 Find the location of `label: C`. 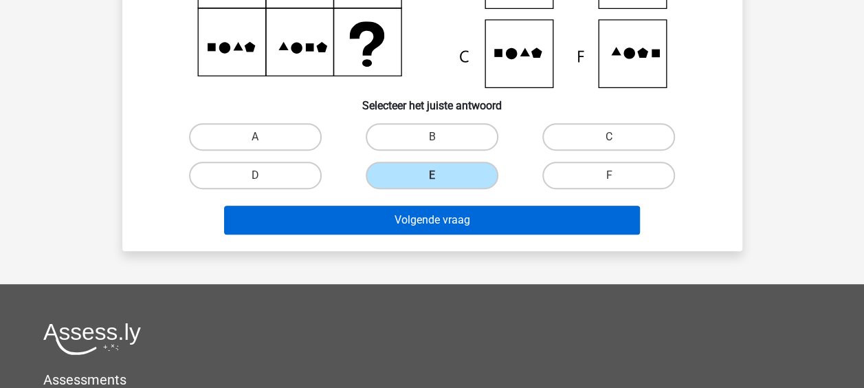

label: C is located at coordinates (608, 137).